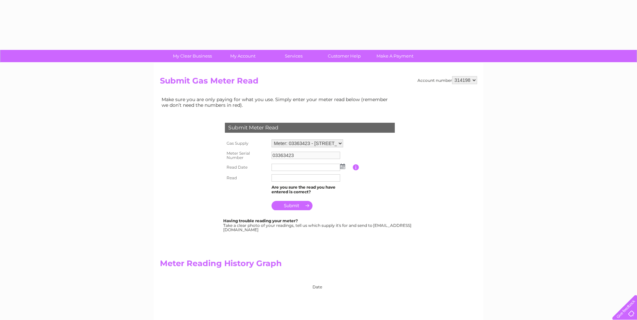 The height and width of the screenshot is (320, 637). Describe the element at coordinates (243, 56) in the screenshot. I see `a: My Account` at that location.